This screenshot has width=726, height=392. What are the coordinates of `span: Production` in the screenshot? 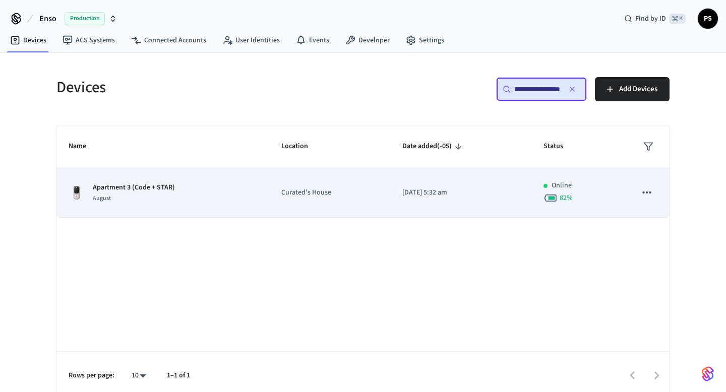 It's located at (85, 19).